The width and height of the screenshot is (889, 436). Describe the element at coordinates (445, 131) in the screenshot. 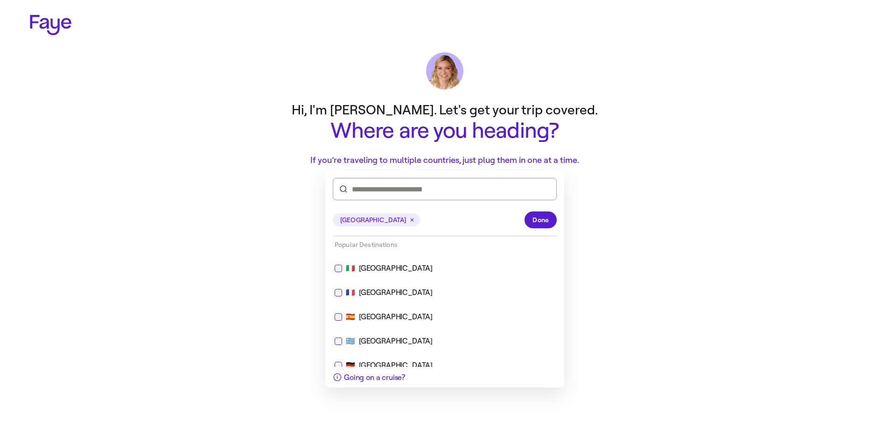

I see `h1: Where are you heading?` at that location.